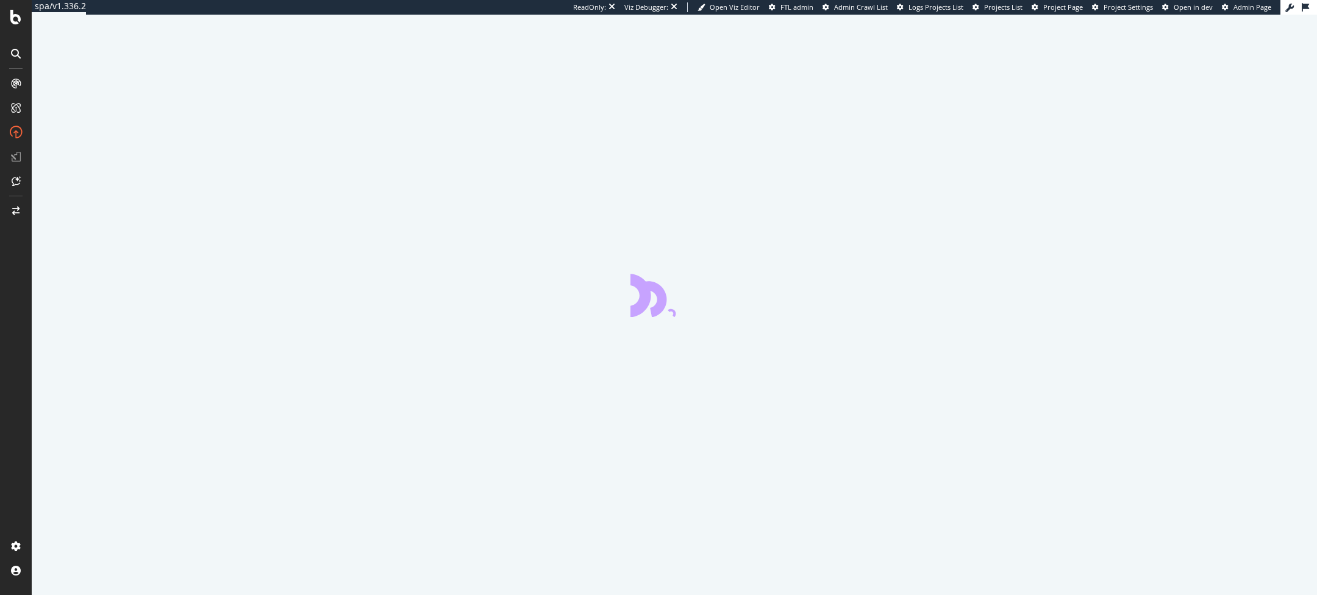  What do you see at coordinates (1128, 7) in the screenshot?
I see `span: Project Settings` at bounding box center [1128, 7].